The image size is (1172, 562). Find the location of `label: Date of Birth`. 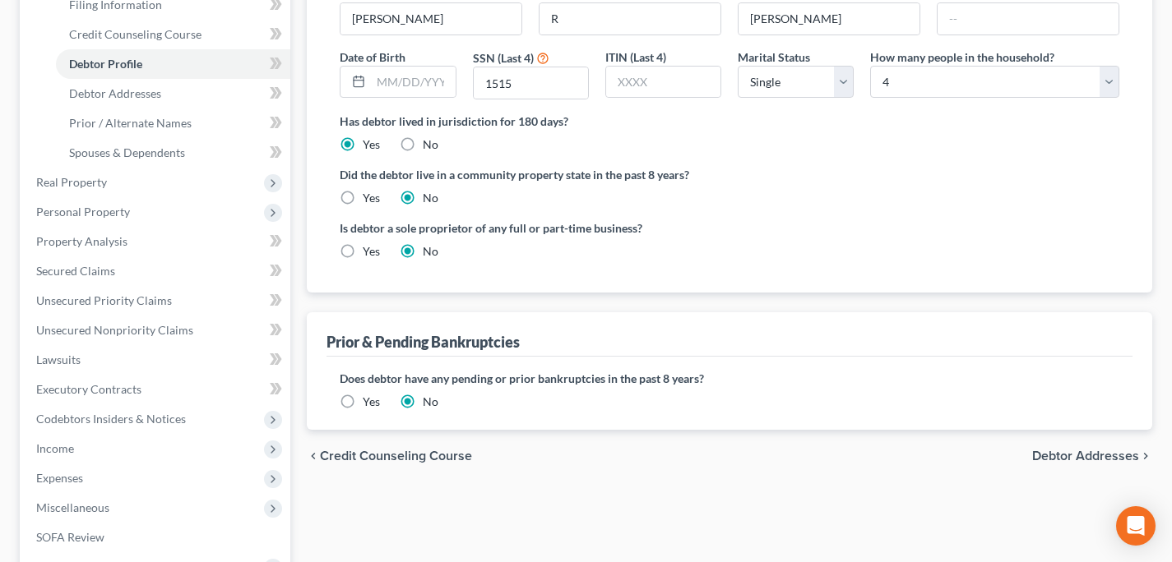

label: Date of Birth is located at coordinates (372, 57).